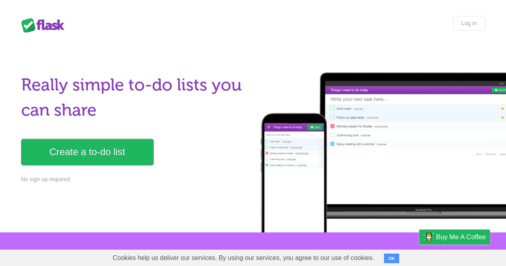  What do you see at coordinates (45, 25) in the screenshot?
I see `div: Flask Lists` at bounding box center [45, 25].